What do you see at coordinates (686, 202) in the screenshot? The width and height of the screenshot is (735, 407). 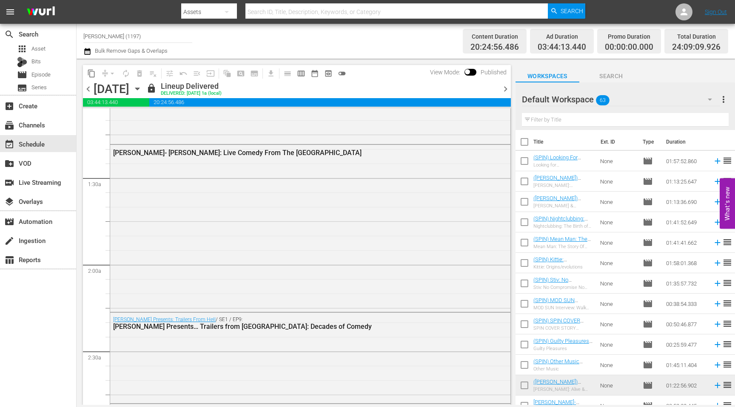 I see `td: 01:13:36.690` at bounding box center [686, 202].